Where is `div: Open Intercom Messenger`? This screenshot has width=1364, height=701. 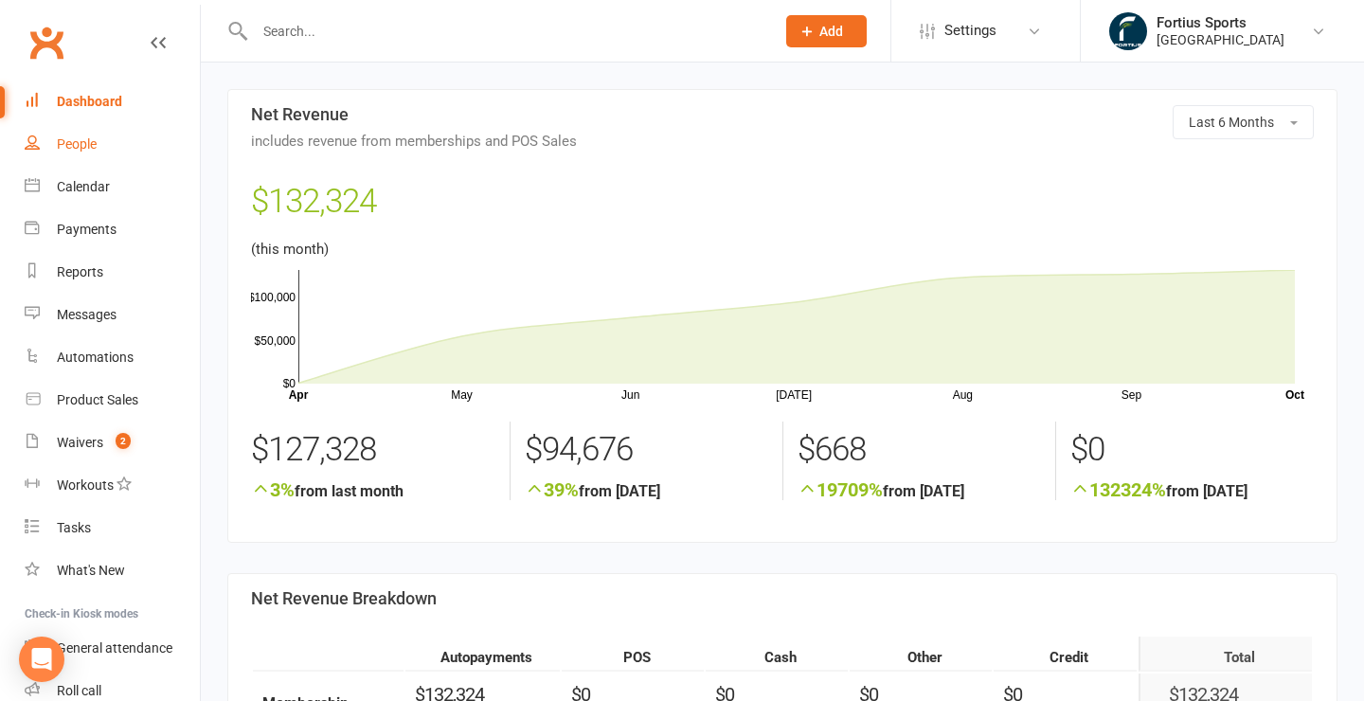
div: Open Intercom Messenger is located at coordinates (42, 659).